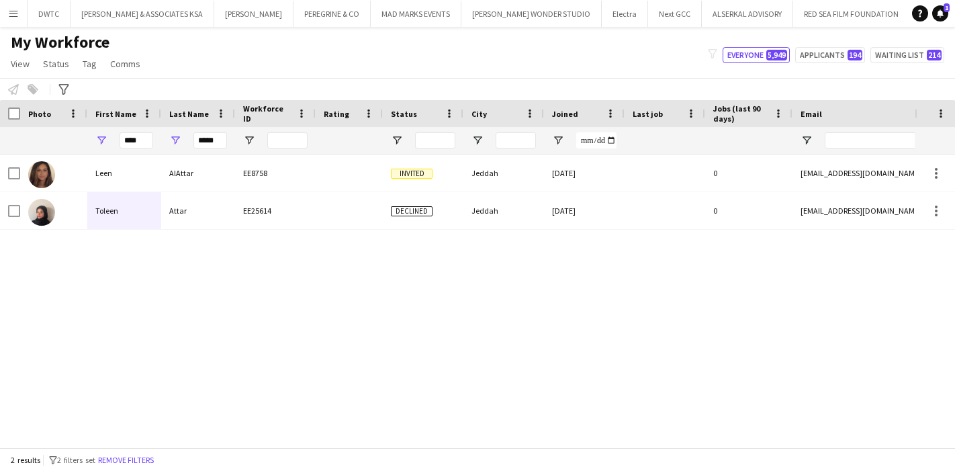 The width and height of the screenshot is (955, 471). Describe the element at coordinates (275, 173) in the screenshot. I see `div: EE8758` at that location.